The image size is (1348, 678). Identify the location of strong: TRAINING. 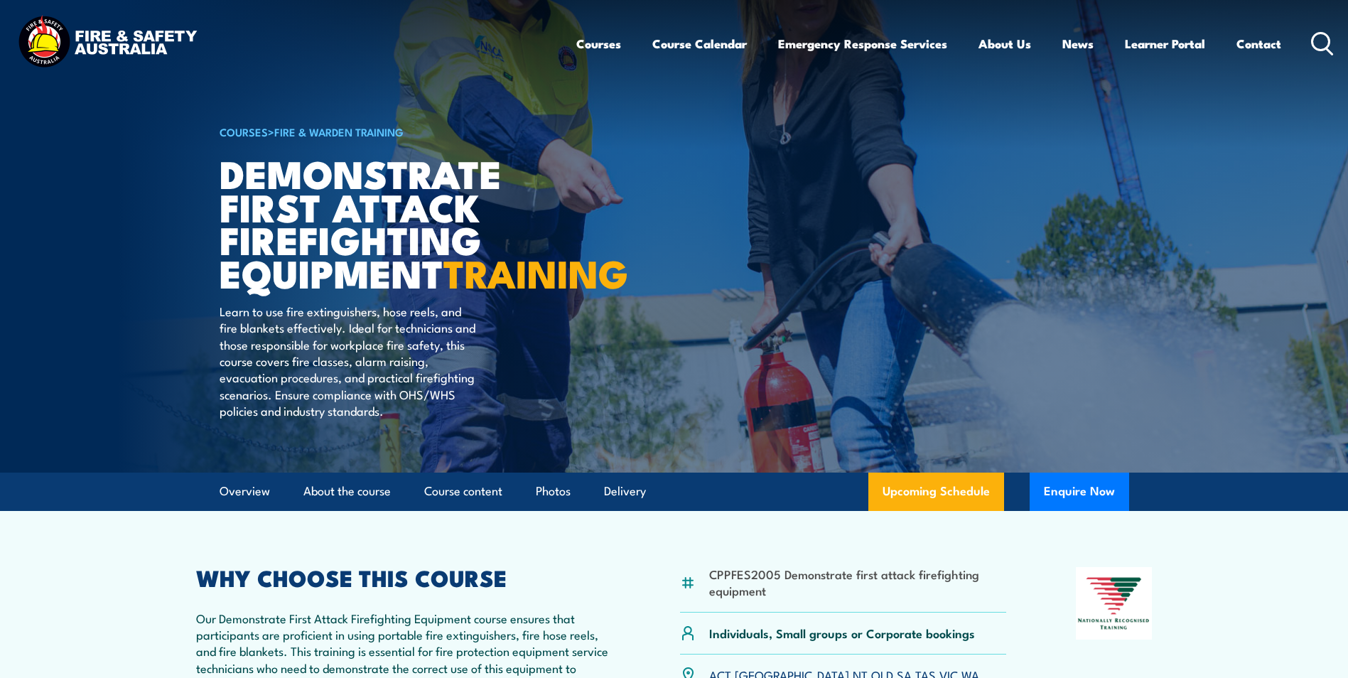
(536, 271).